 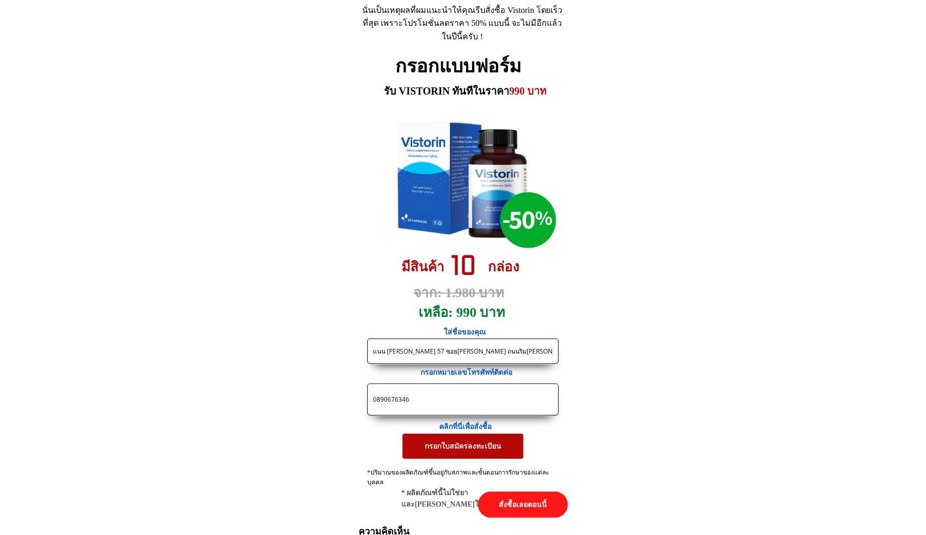 What do you see at coordinates (466, 267) in the screenshot?
I see `h3: มีสินค้า กล่อง` at bounding box center [466, 267].